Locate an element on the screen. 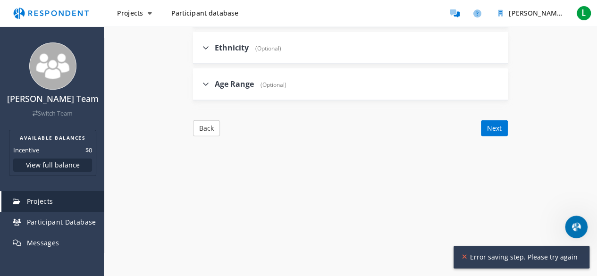 This screenshot has width=597, height=276. a: Message participants is located at coordinates (455, 13).